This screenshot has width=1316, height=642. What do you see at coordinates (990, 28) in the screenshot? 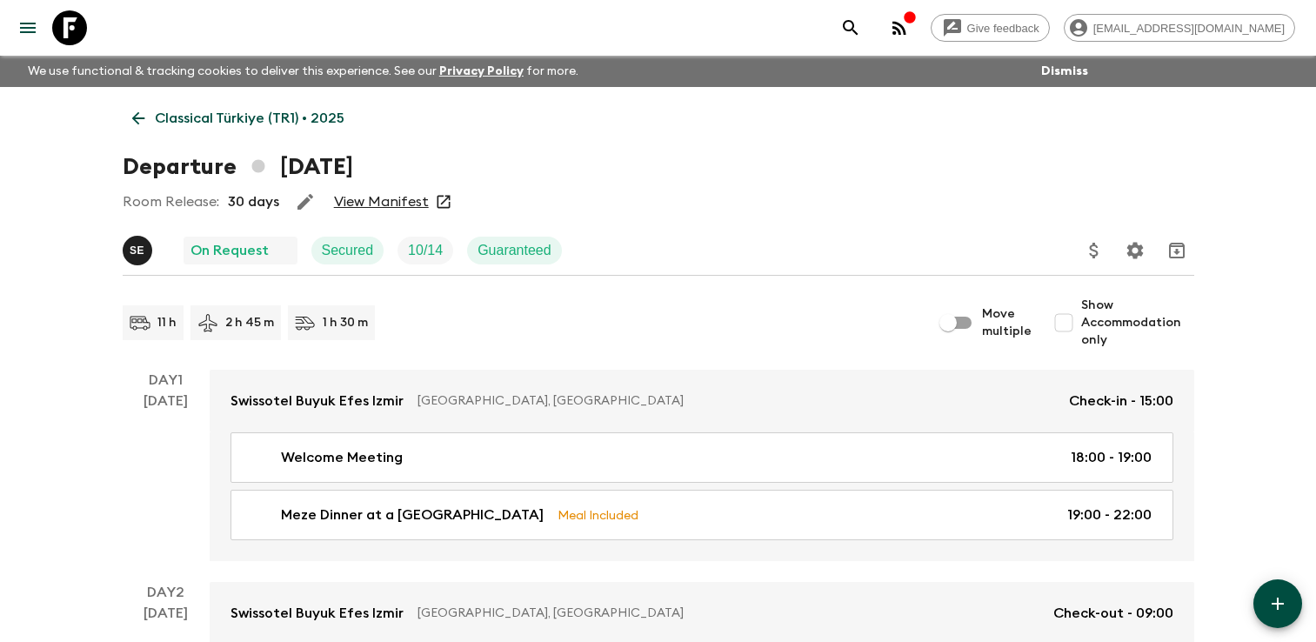
I see `a: Give feedback` at bounding box center [990, 28].